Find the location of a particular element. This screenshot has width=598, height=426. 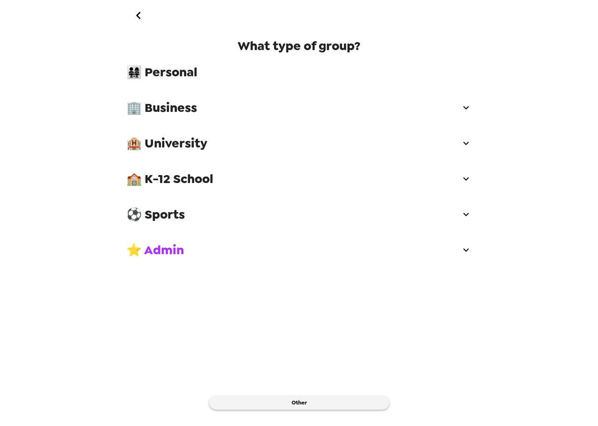

div: 🏨 University is located at coordinates (299, 143).